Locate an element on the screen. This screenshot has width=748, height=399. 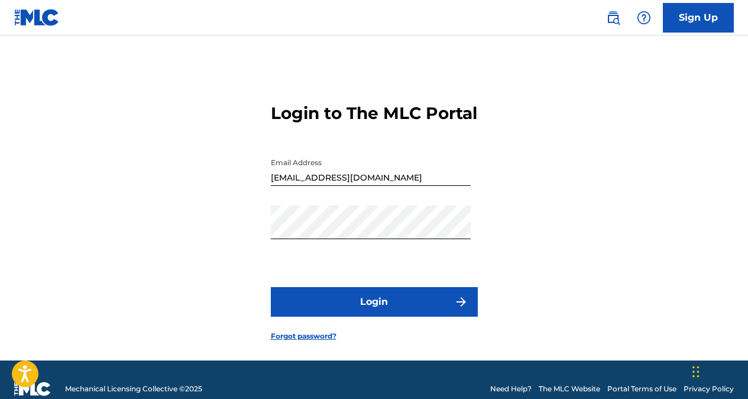
a: Privacy Policy is located at coordinates (708, 389).